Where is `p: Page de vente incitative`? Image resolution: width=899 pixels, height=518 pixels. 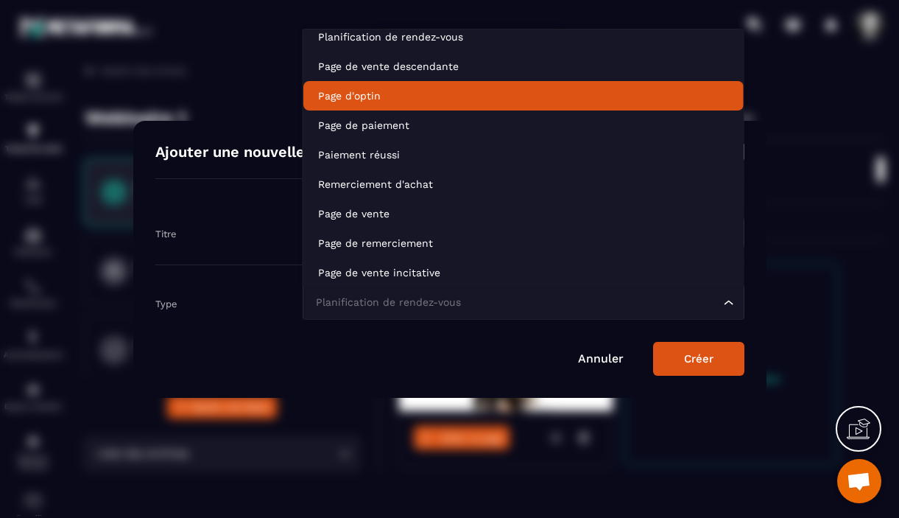
p: Page de vente incitative is located at coordinates (524, 272).